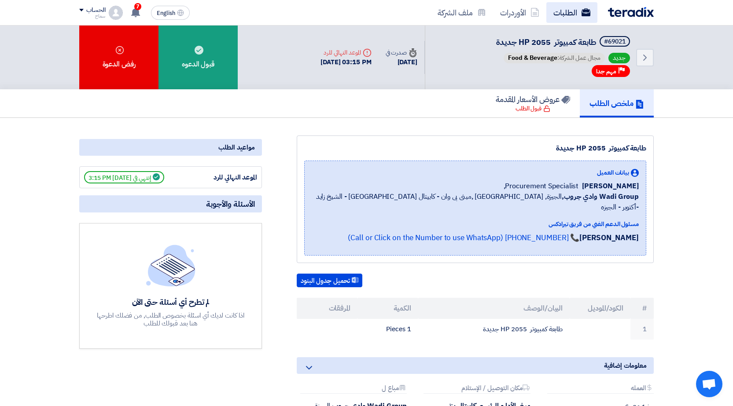  I want to click on span: جديد, so click(619, 58).